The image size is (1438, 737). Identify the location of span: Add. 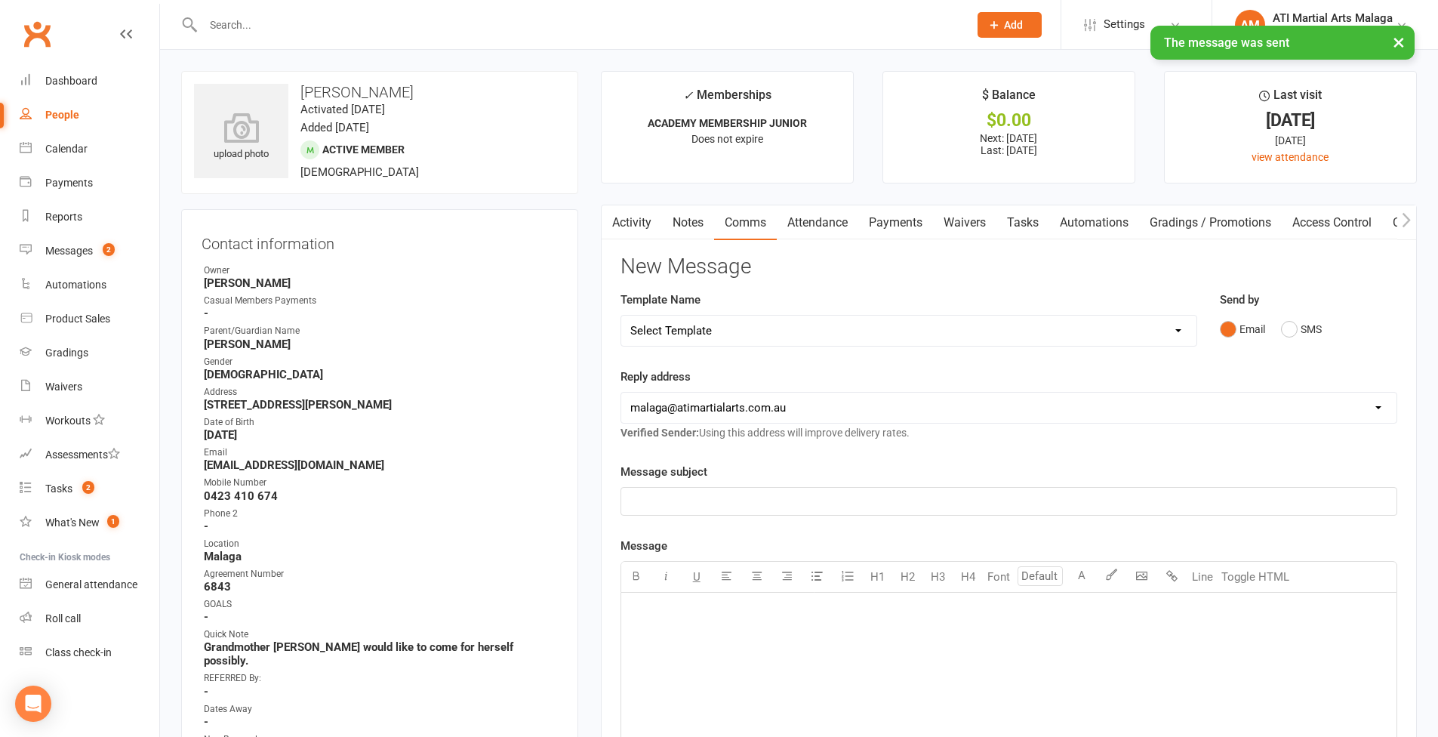
(1013, 25).